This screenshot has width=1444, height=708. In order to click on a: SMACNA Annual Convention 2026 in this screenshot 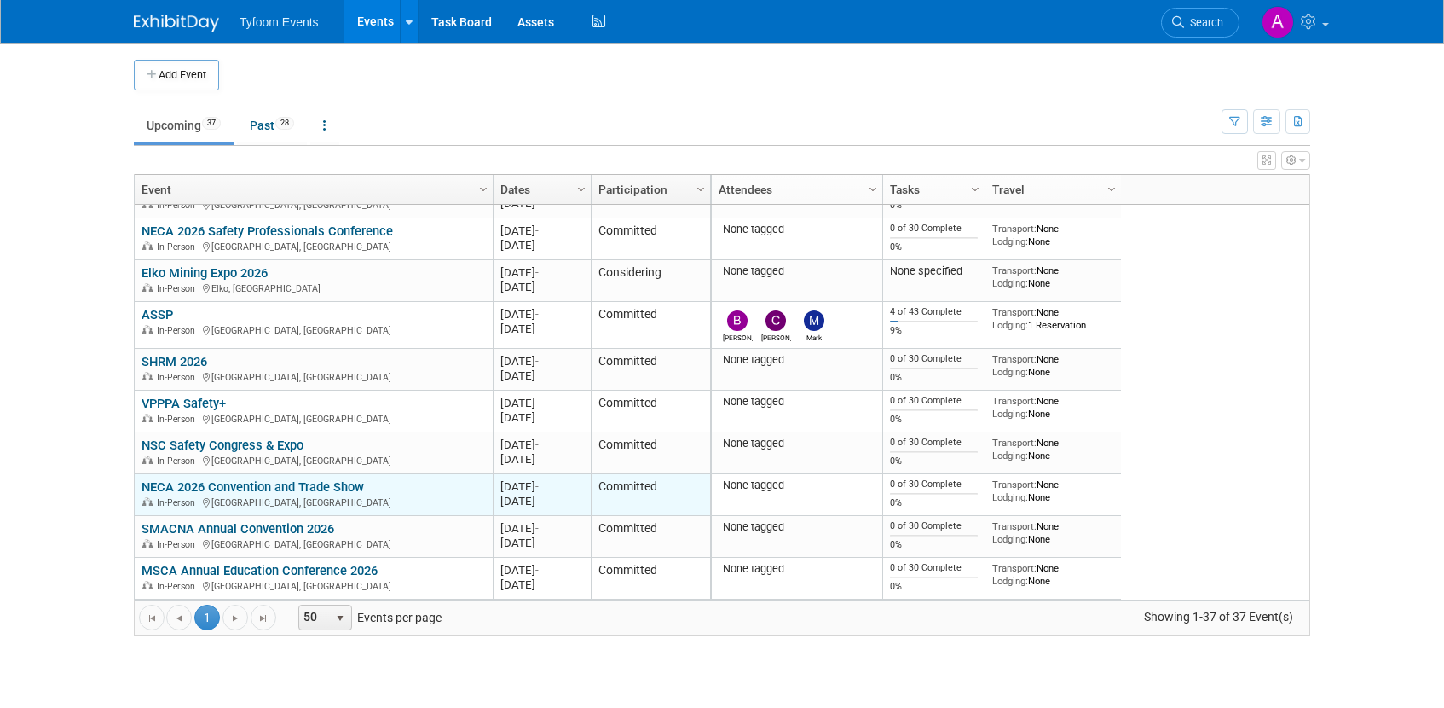, I will do `click(238, 529)`.